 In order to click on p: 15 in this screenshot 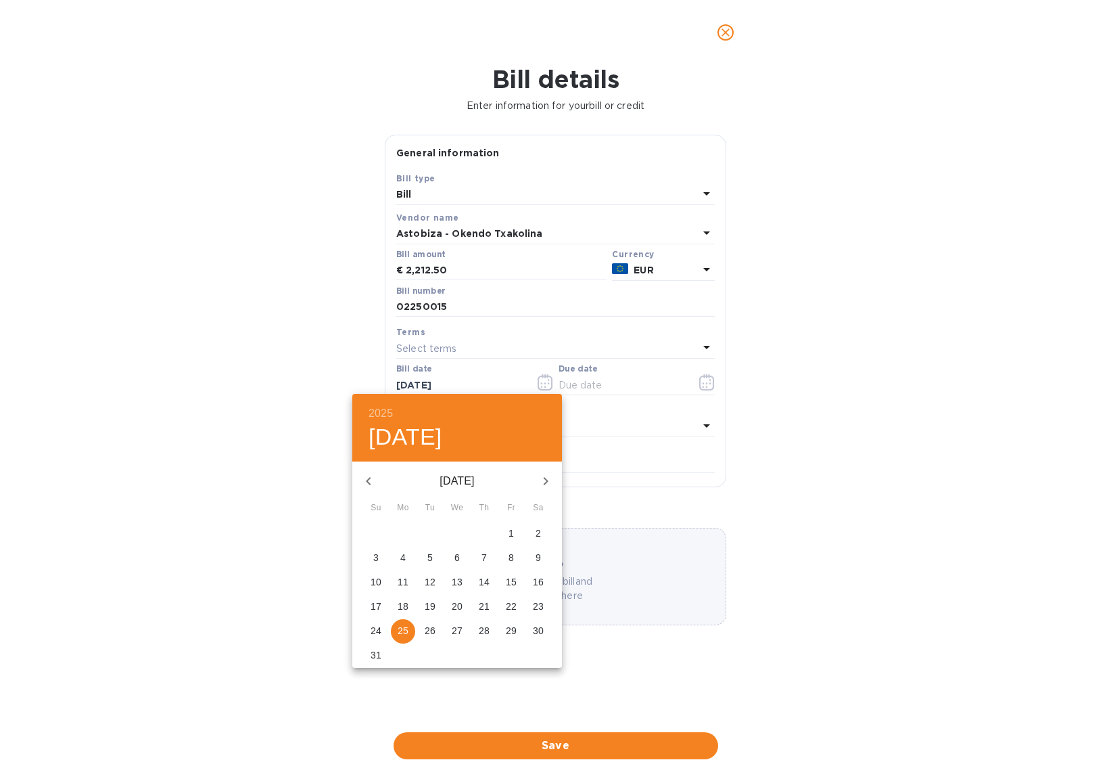, I will do `click(511, 582)`.